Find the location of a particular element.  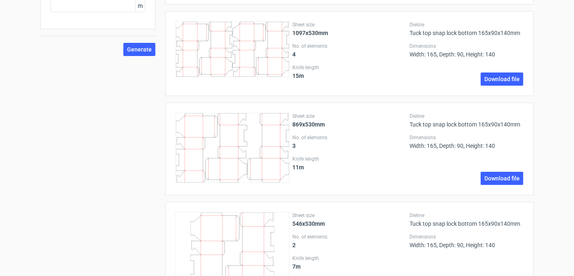

strong: 7 m is located at coordinates (297, 266).